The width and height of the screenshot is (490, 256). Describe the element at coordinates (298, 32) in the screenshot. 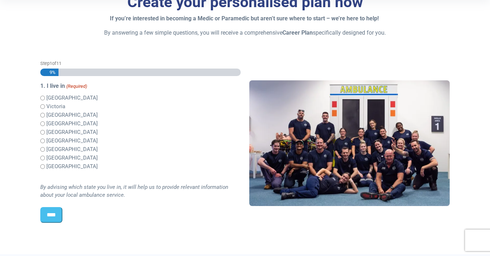

I see `strong: Career Plan` at that location.